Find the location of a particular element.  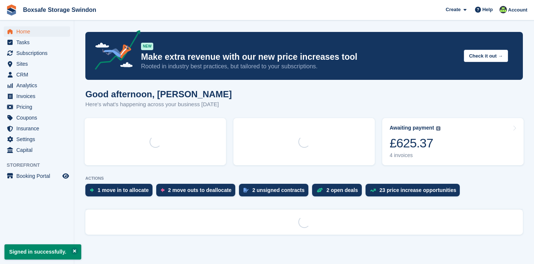

span: Create is located at coordinates (453, 10).